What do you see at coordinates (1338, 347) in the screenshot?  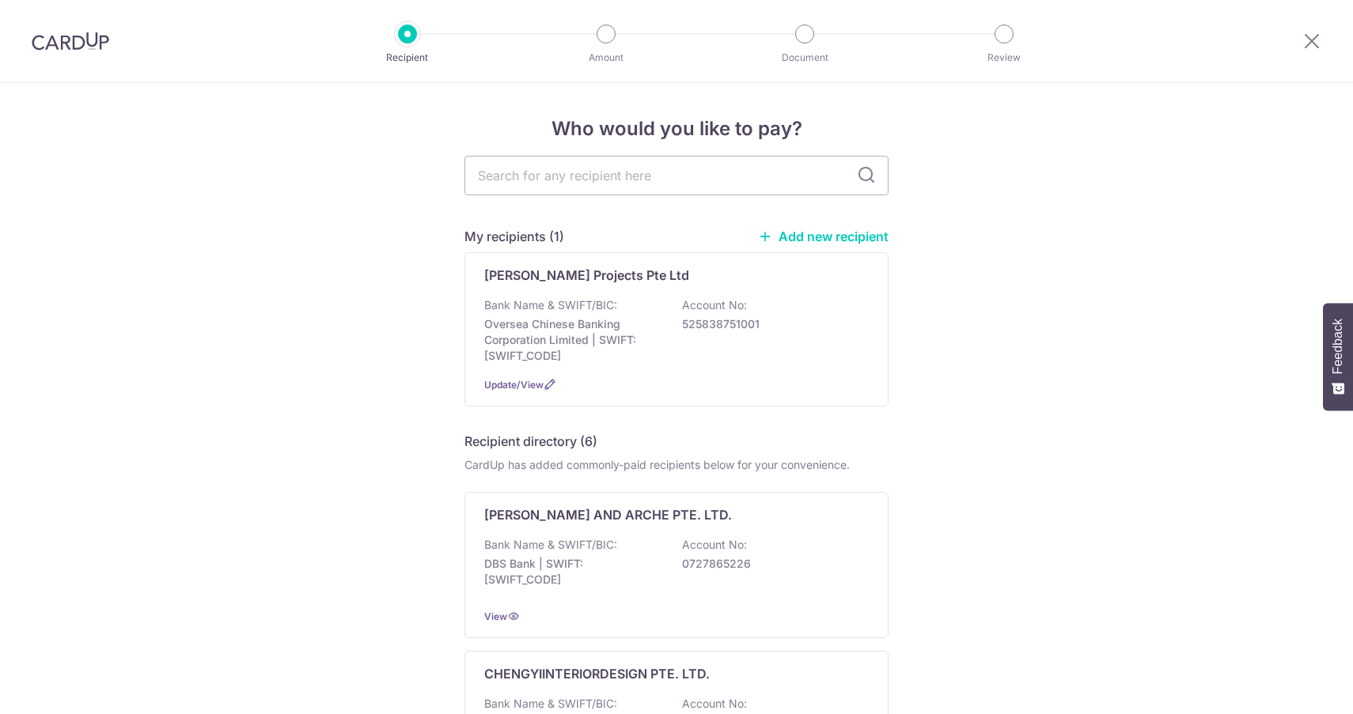 I see `span: Feedback` at bounding box center [1338, 347].